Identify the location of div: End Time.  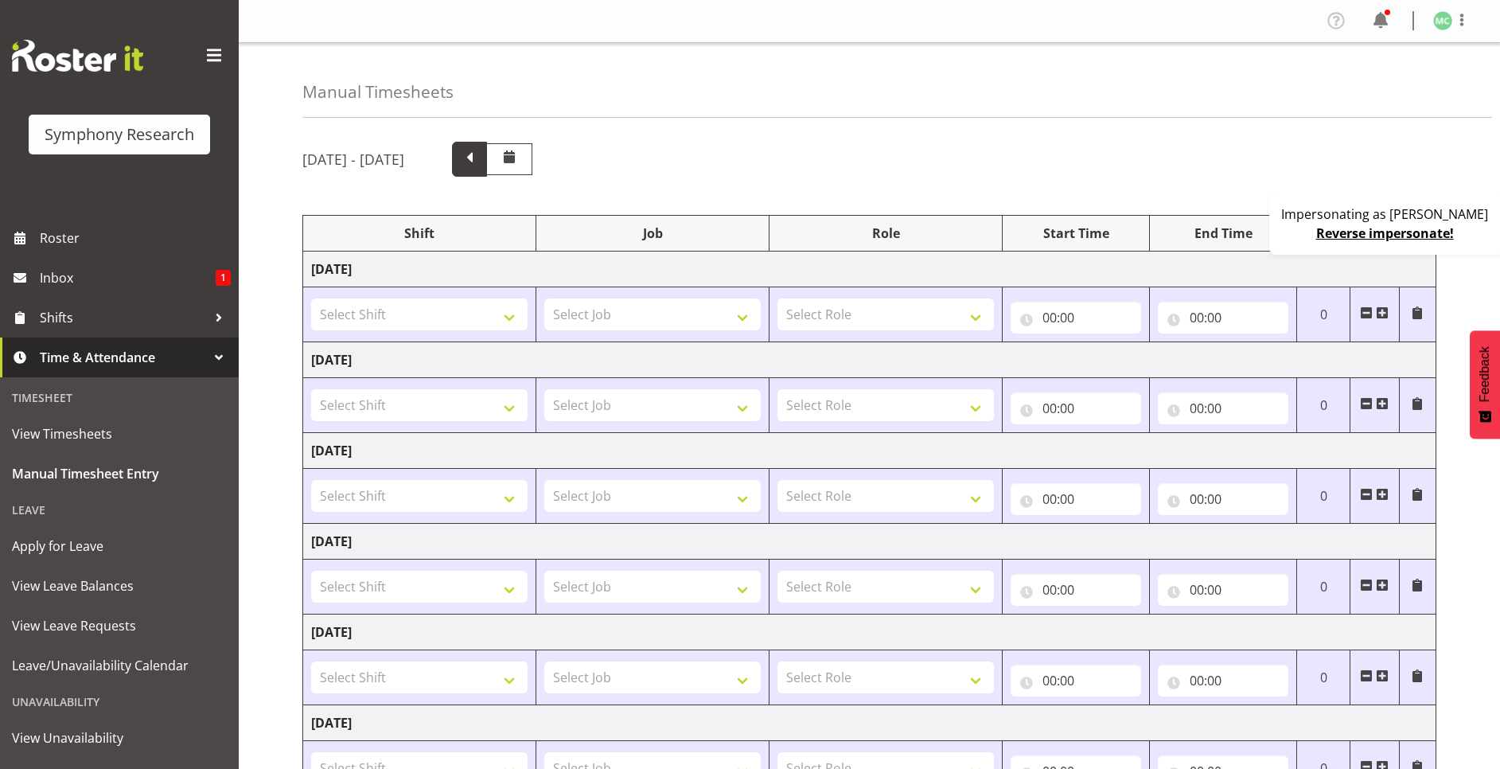
(1223, 233).